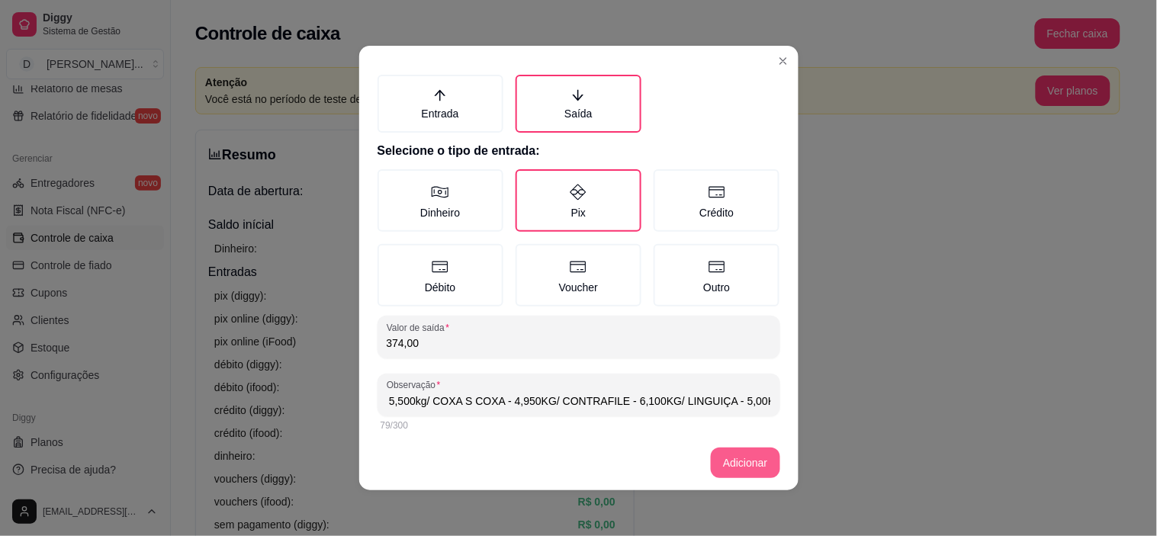  What do you see at coordinates (578, 95) in the screenshot?
I see `span: arrow-down` at bounding box center [578, 95].